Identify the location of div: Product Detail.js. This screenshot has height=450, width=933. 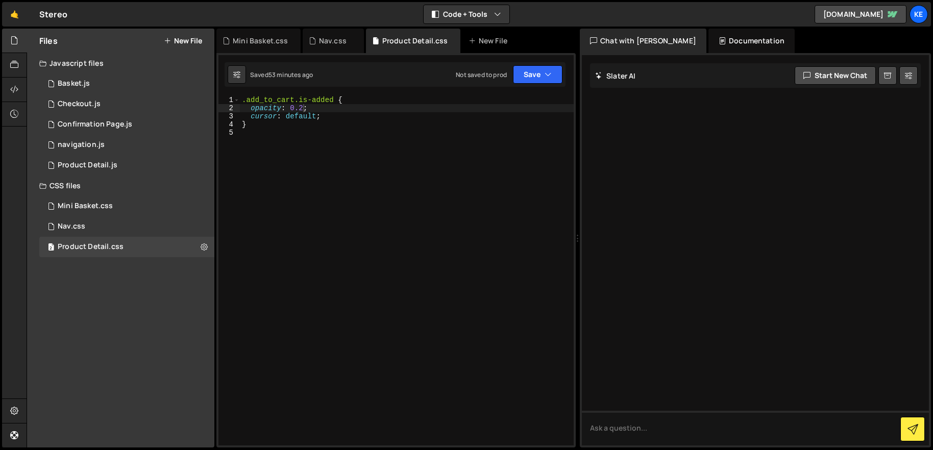
(87, 165).